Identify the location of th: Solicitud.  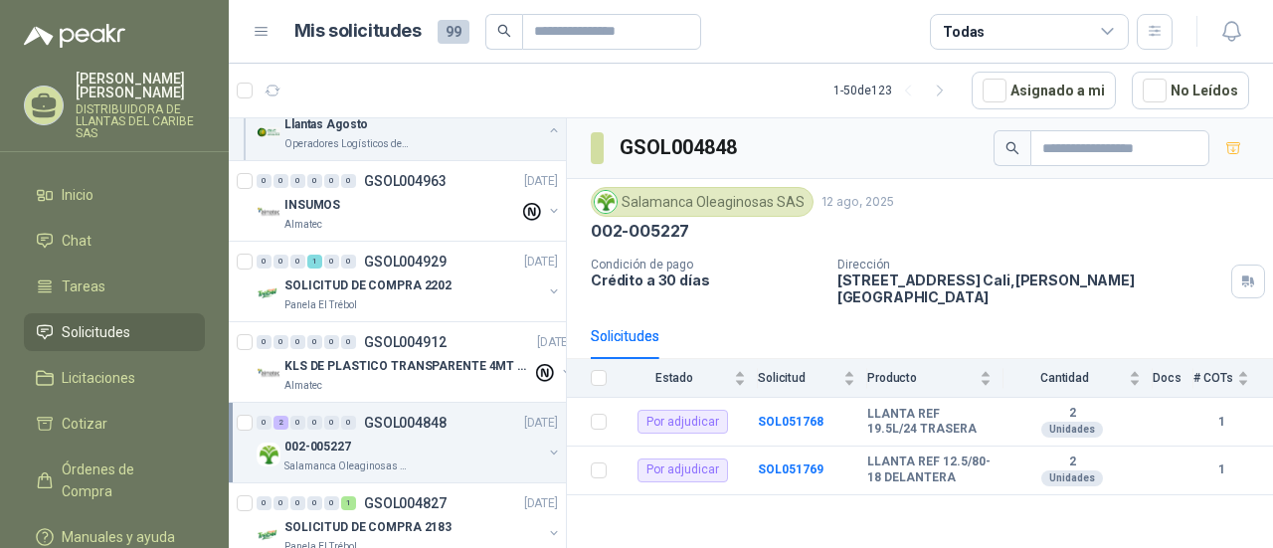
(813, 378).